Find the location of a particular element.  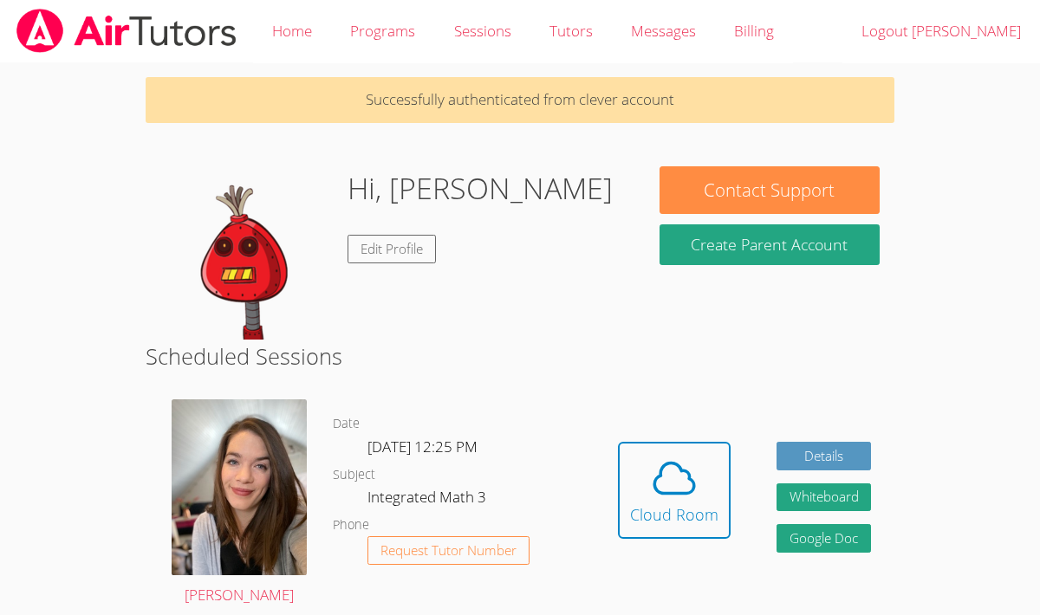

button: Cloud Room is located at coordinates (674, 491).